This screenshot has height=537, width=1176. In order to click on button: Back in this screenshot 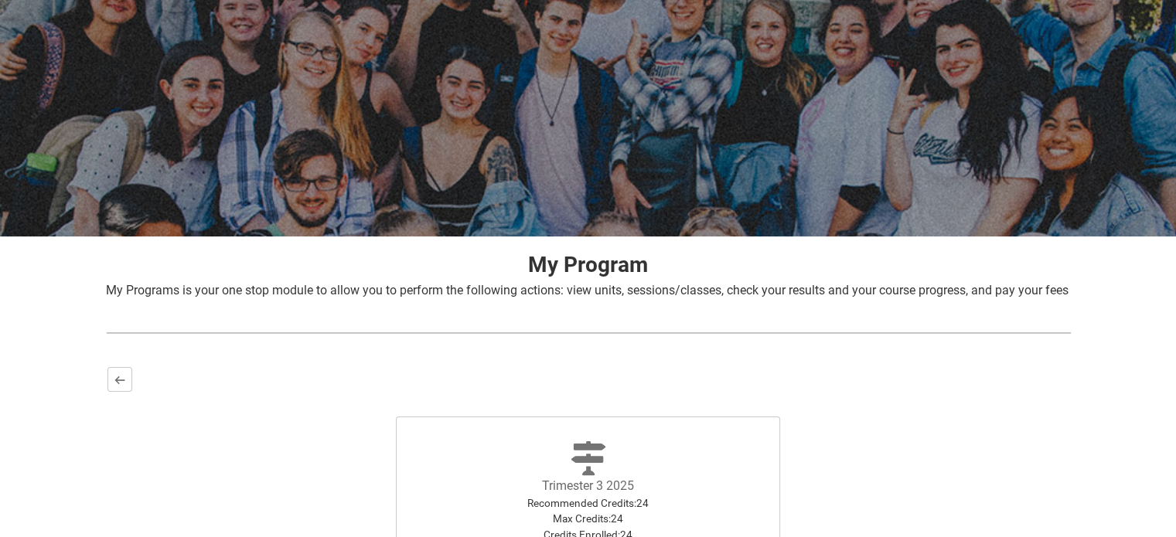, I will do `click(120, 380)`.